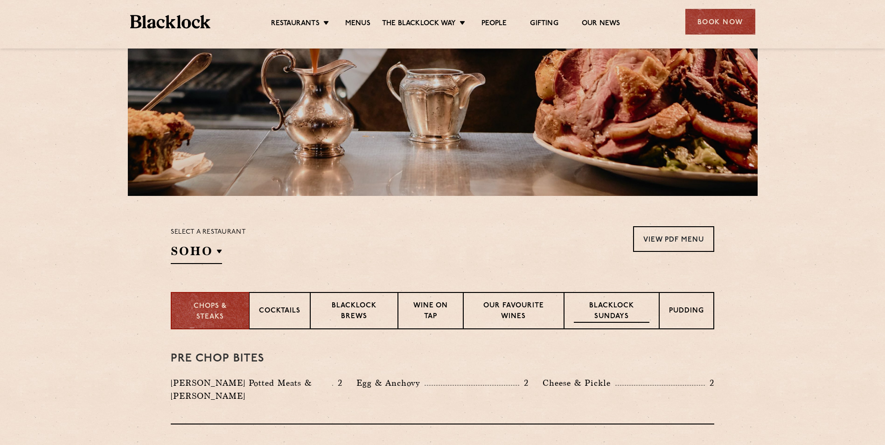 Image resolution: width=885 pixels, height=445 pixels. What do you see at coordinates (579, 383) in the screenshot?
I see `p: Cheese & Pickle` at bounding box center [579, 383].